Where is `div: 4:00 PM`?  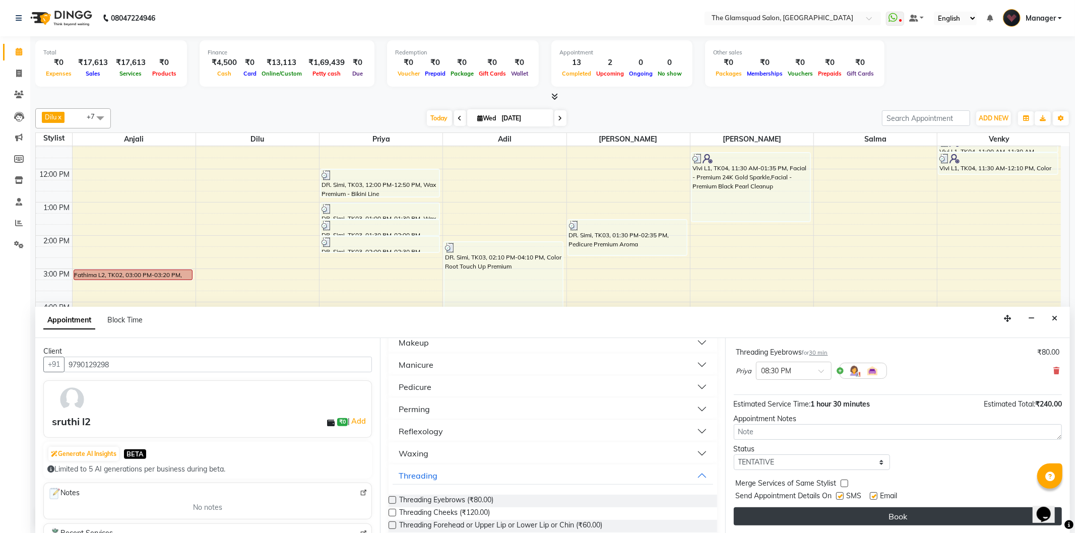
div: 4:00 PM is located at coordinates (57, 307).